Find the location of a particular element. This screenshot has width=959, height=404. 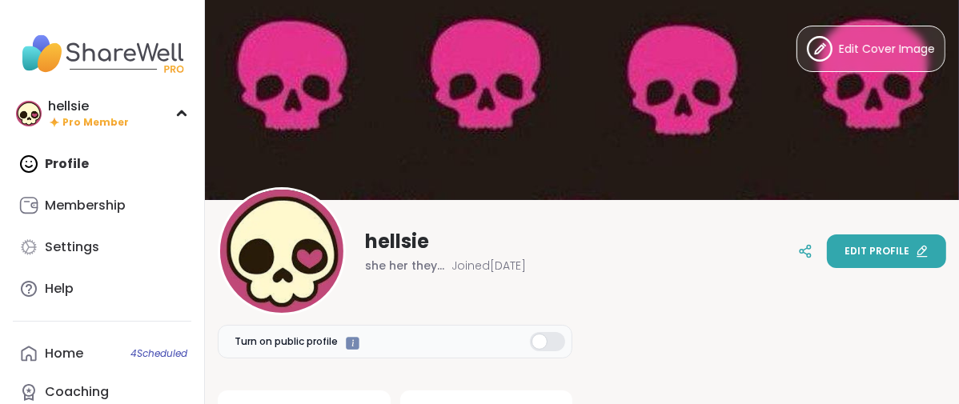

span: Pro Member is located at coordinates (95, 122).